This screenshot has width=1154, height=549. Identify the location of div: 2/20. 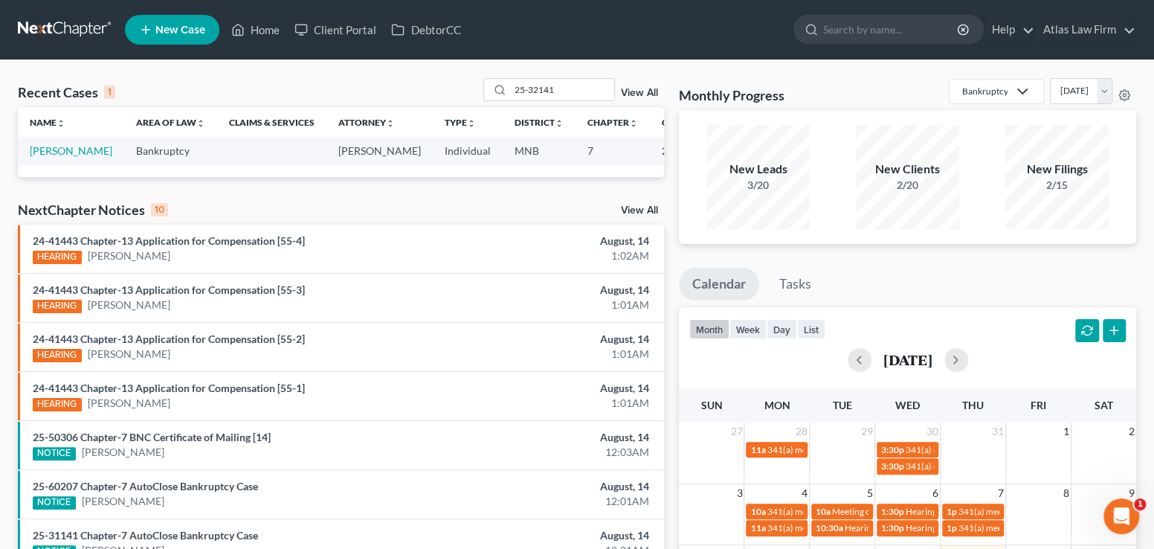
(908, 185).